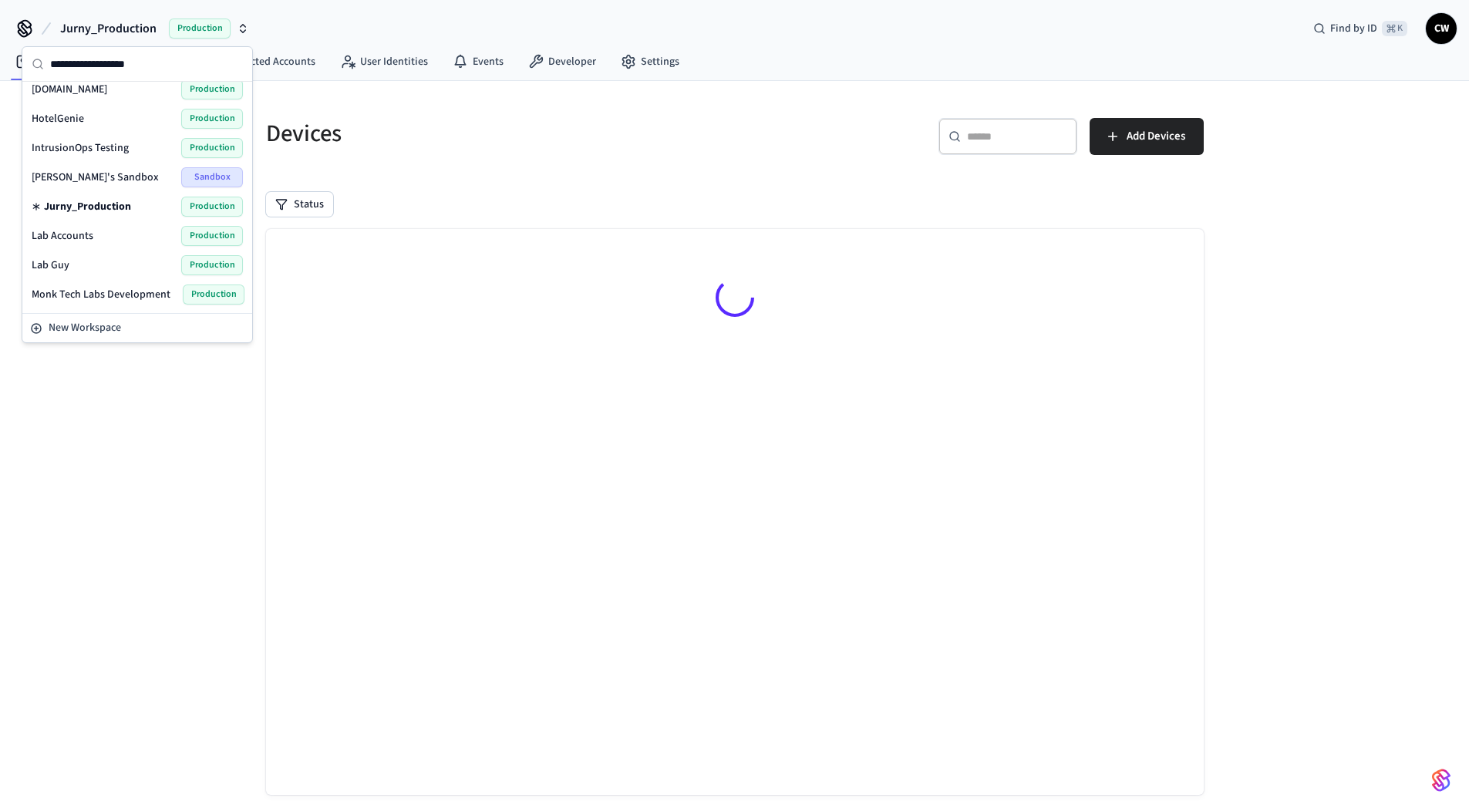 The image size is (1469, 808). I want to click on span: Lab Guy, so click(50, 265).